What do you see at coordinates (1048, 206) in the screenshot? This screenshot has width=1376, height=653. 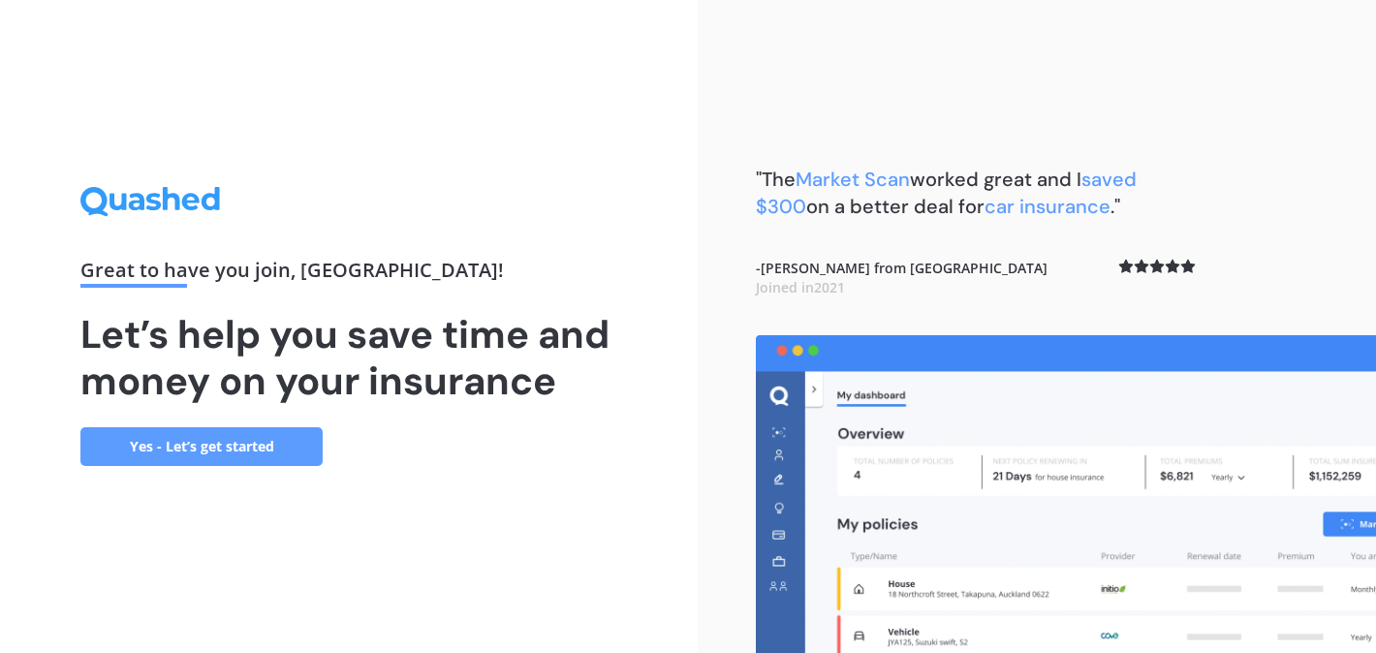 I see `span: car insurance` at bounding box center [1048, 206].